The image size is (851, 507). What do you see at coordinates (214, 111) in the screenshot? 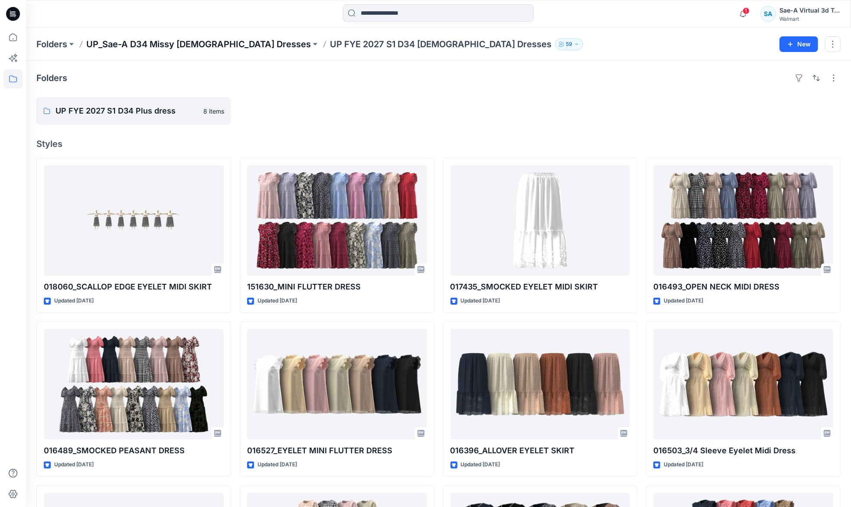
I see `p: 8 items` at bounding box center [214, 111].